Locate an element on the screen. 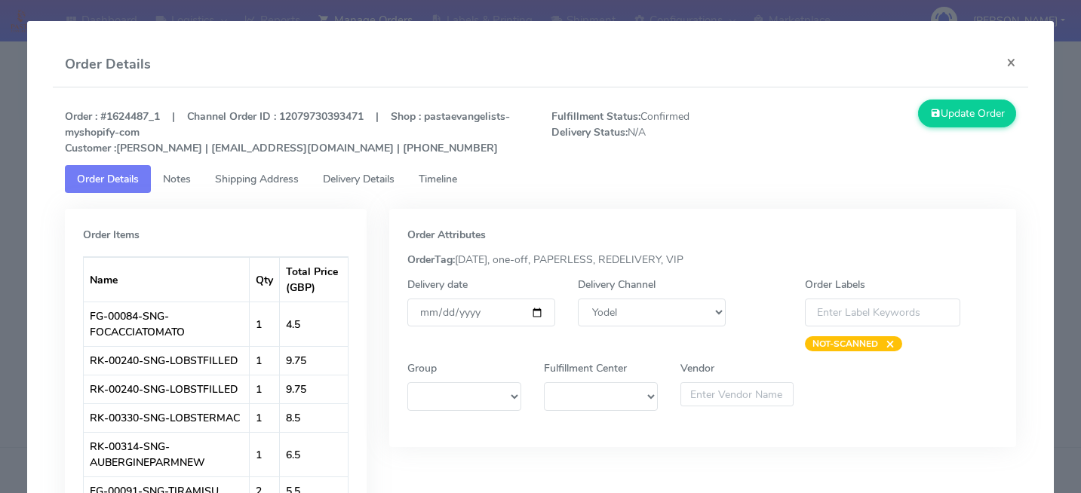 This screenshot has height=493, width=1081. strong: Order Attributes is located at coordinates (447, 235).